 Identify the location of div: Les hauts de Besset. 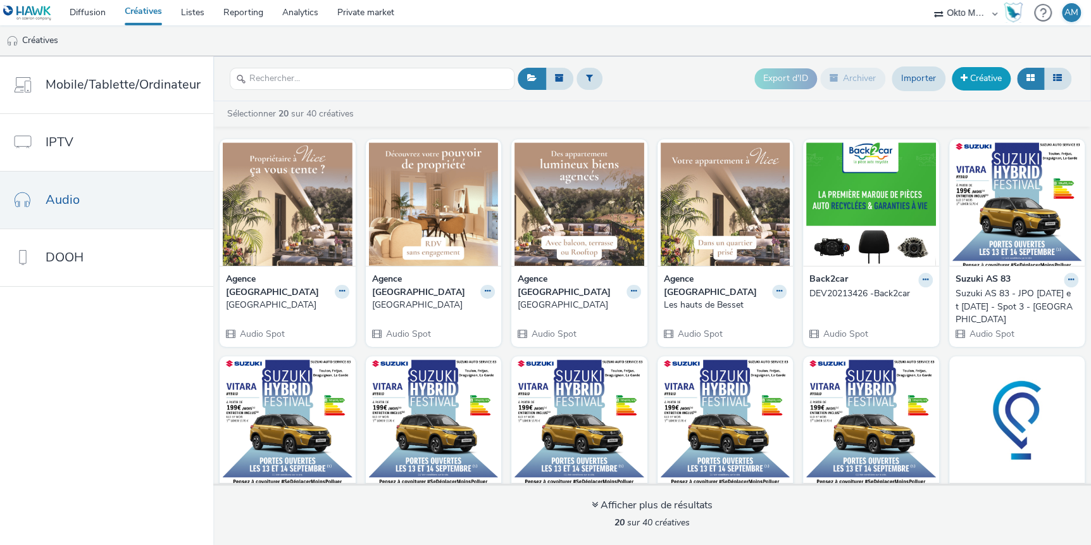
(723, 305).